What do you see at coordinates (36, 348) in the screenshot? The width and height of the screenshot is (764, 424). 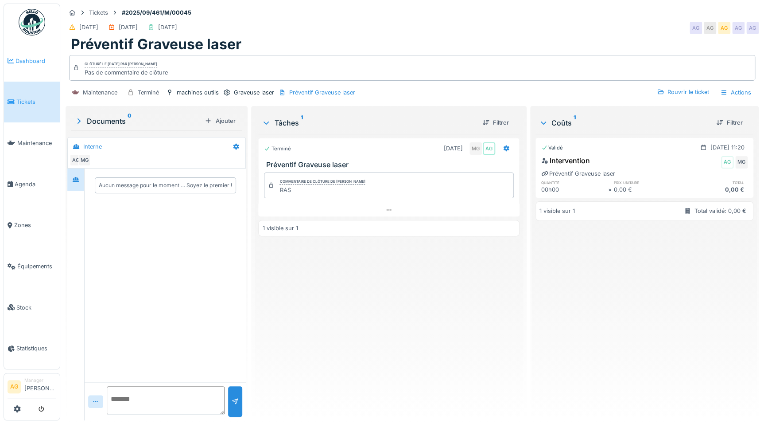 I see `span: Statistiques` at bounding box center [36, 348].